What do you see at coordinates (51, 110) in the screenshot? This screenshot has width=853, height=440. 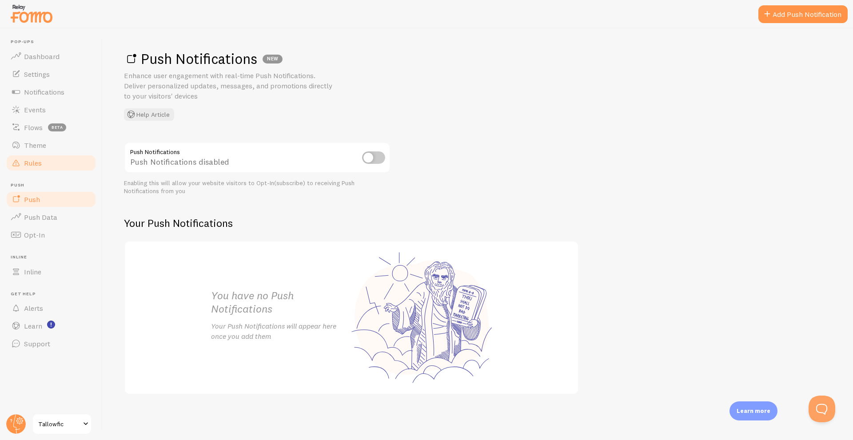 I see `a: Events` at bounding box center [51, 110].